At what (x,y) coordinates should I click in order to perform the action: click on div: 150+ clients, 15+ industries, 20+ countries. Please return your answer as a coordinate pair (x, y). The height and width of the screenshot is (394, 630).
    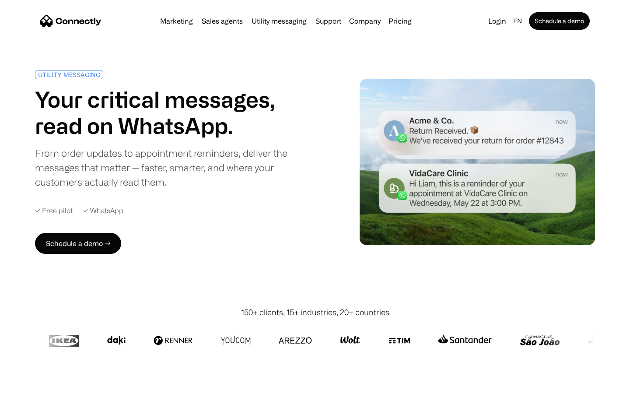
    Looking at the image, I should click on (315, 312).